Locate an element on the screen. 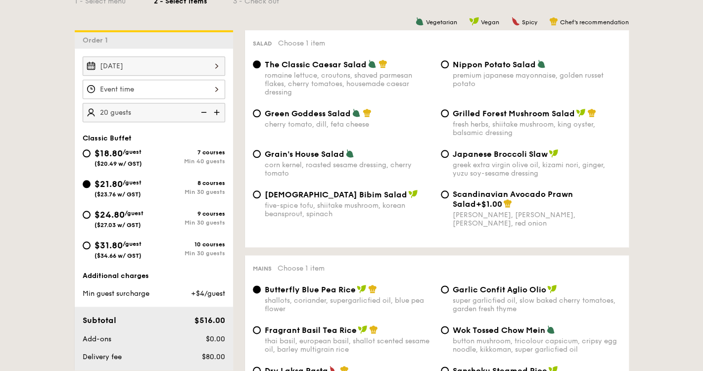 This screenshot has width=703, height=371. div: Additional charges is located at coordinates (154, 276).